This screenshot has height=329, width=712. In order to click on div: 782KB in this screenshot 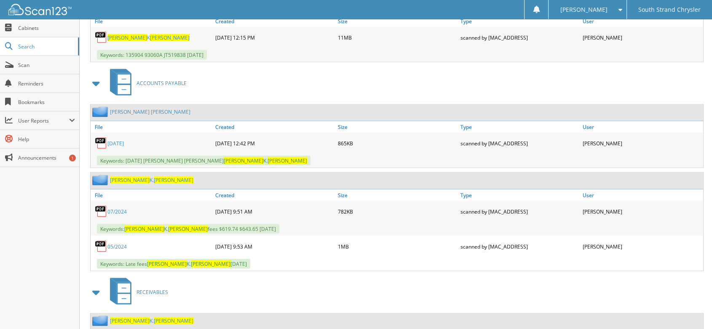, I will do `click(397, 212)`.